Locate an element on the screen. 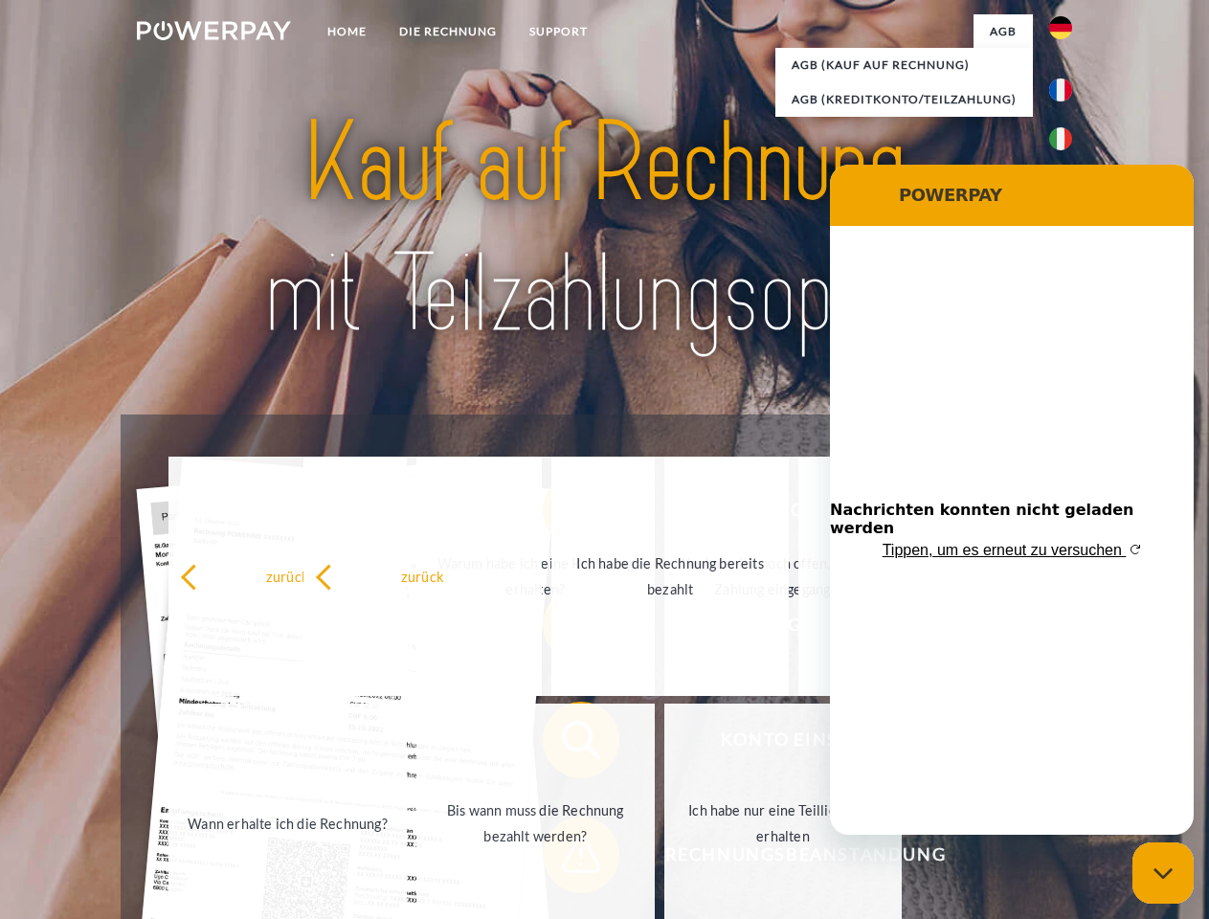  span: Tippen, um es erneut zu versuchen is located at coordinates (172, 385).